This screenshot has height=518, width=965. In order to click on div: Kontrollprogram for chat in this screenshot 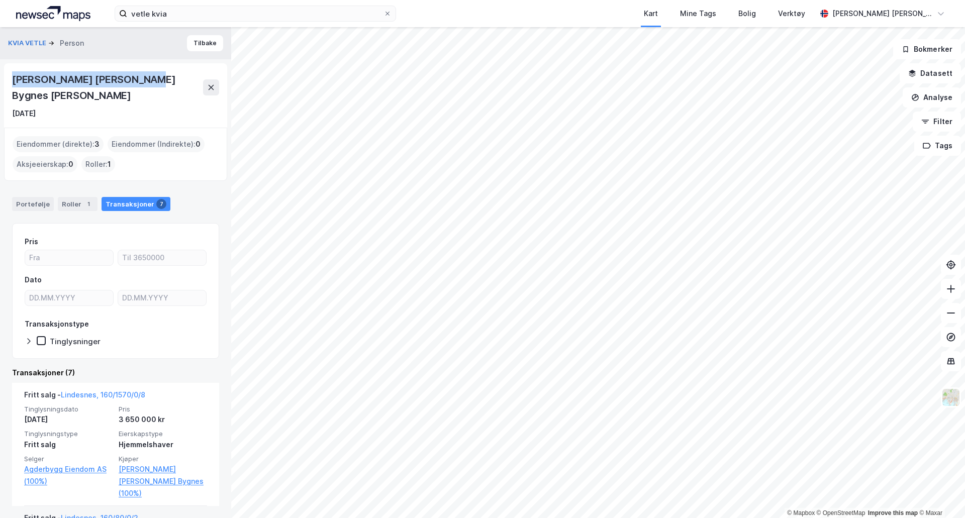, I will do `click(940, 494)`.